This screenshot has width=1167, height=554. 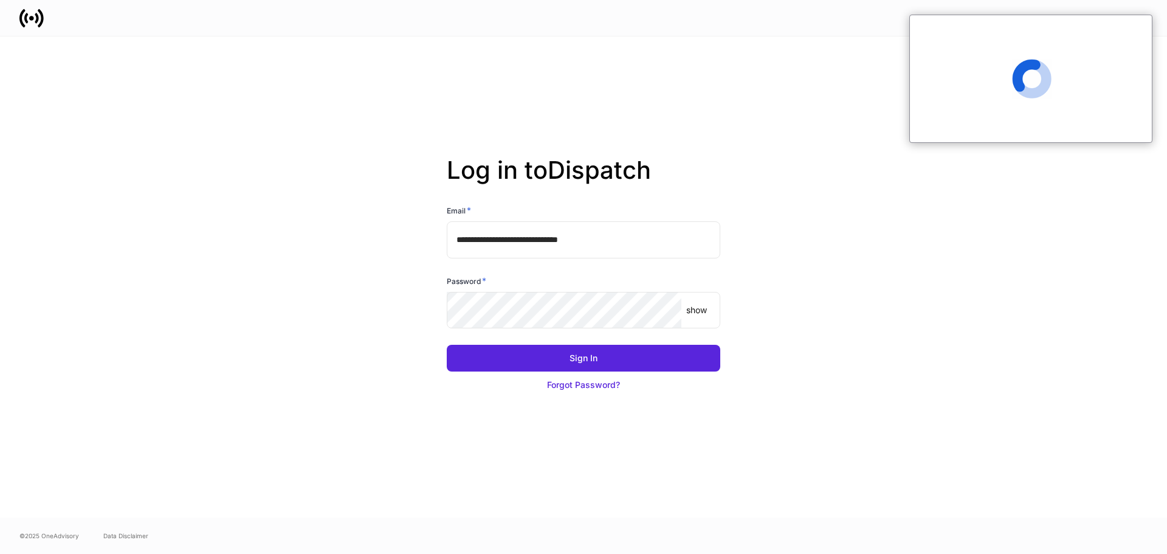 What do you see at coordinates (49, 535) in the screenshot?
I see `span: © 2025 OneAdvisory` at bounding box center [49, 535].